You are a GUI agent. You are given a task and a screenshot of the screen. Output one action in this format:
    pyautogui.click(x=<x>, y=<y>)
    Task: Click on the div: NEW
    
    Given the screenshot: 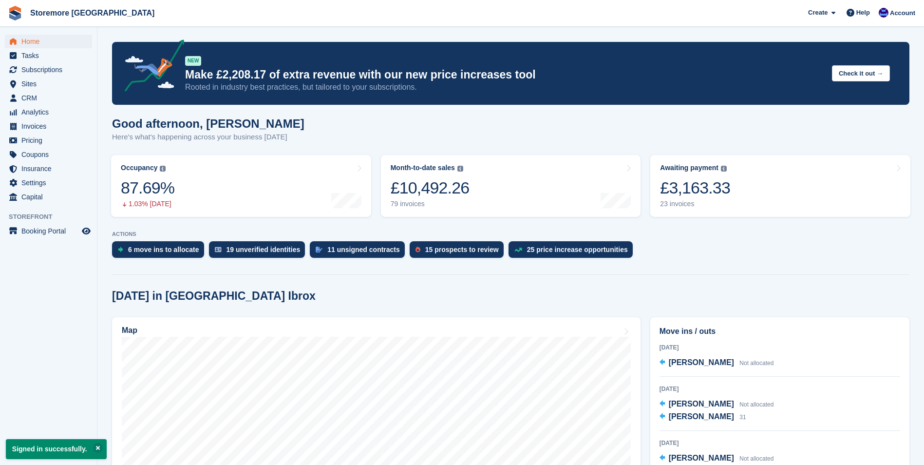 What is the action you would take?
    pyautogui.click(x=193, y=61)
    